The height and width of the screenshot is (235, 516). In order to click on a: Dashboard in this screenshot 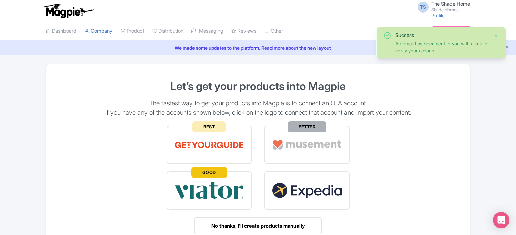, I will do `click(61, 31)`.